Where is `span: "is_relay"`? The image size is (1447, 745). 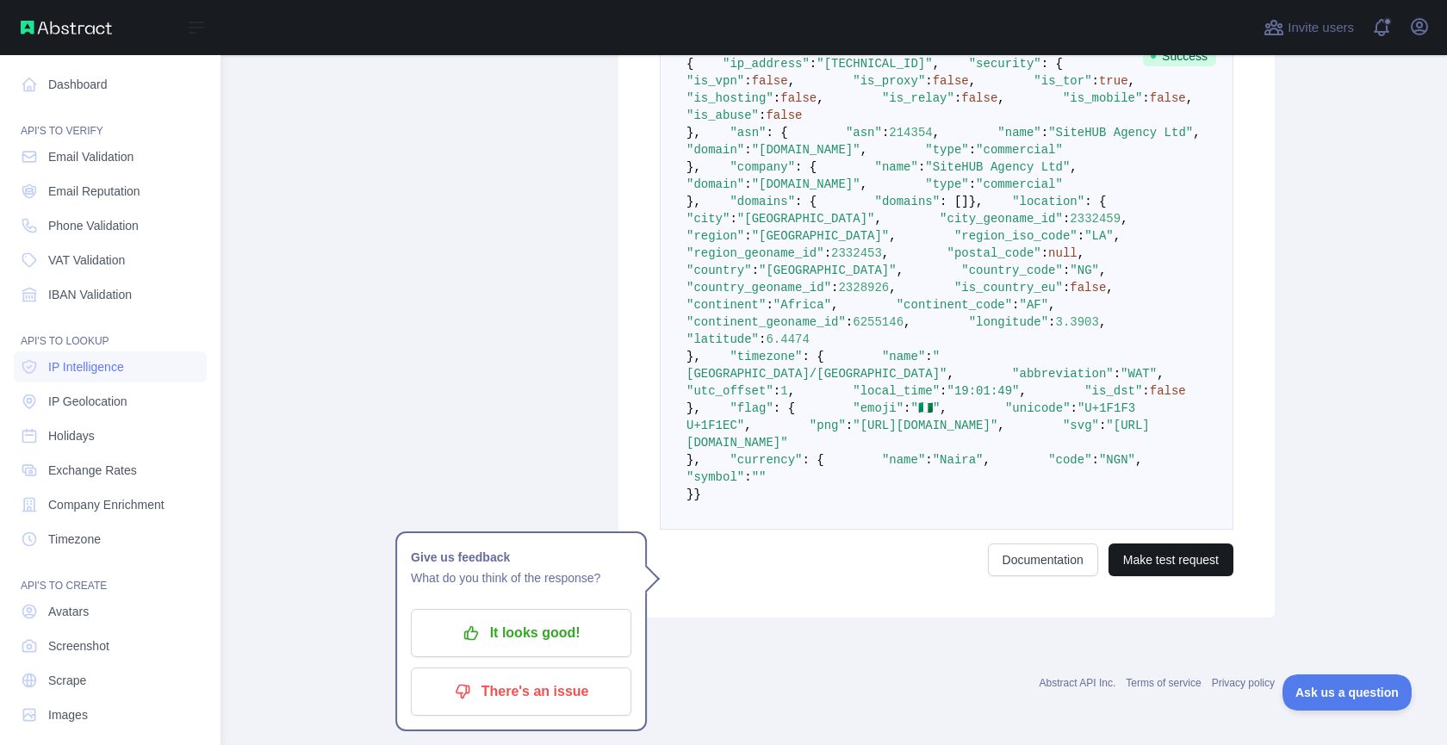
span: "is_relay" is located at coordinates (918, 98).